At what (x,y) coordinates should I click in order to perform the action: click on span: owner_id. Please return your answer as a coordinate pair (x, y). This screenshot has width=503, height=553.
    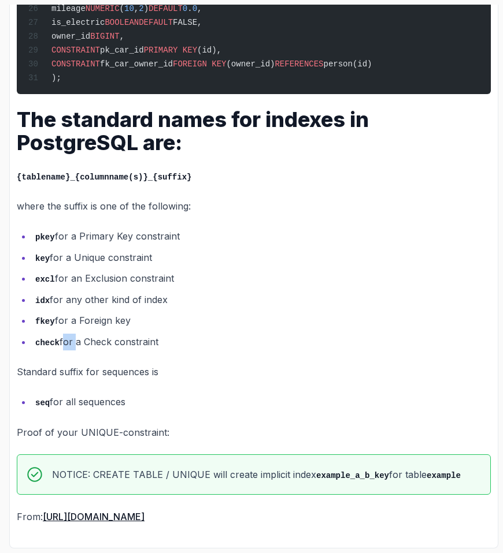
    Looking at the image, I should click on (70, 36).